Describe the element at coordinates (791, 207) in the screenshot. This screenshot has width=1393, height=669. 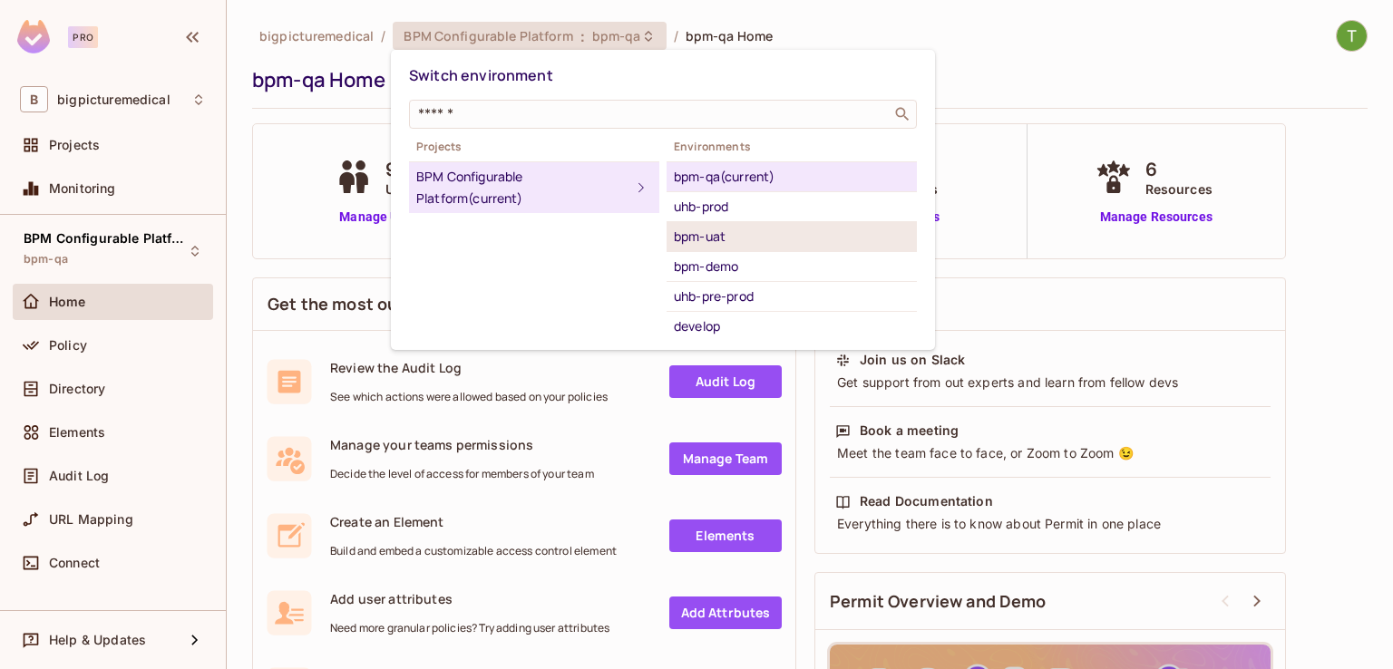
I see `div: uhb-prod` at that location.